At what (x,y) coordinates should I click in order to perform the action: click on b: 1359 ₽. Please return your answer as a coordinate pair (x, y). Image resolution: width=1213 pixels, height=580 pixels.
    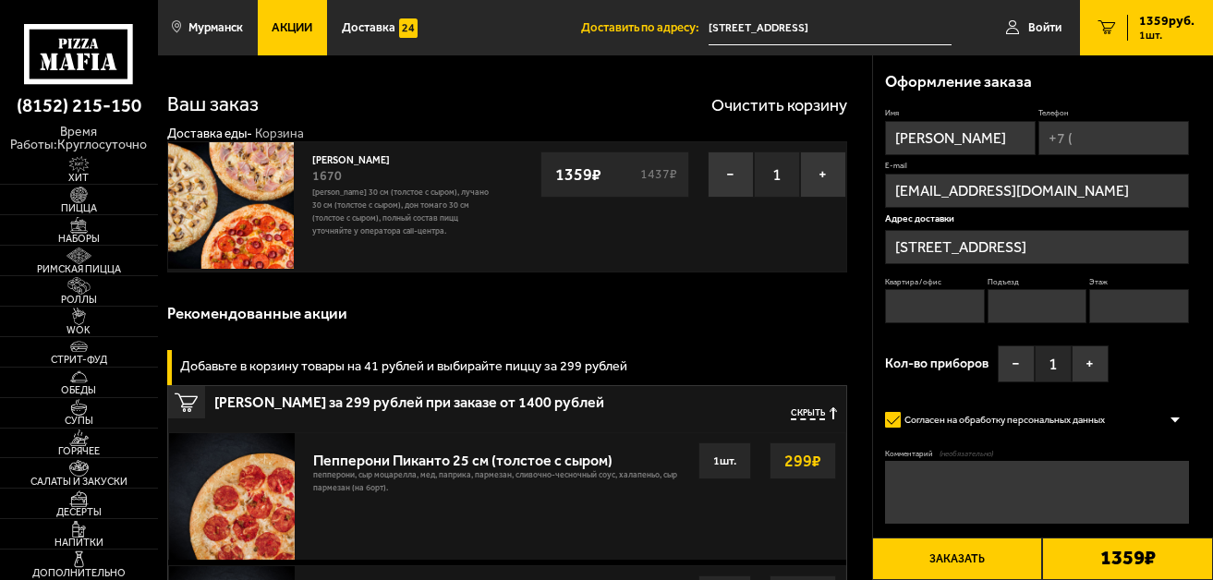
    Looking at the image, I should click on (1128, 559).